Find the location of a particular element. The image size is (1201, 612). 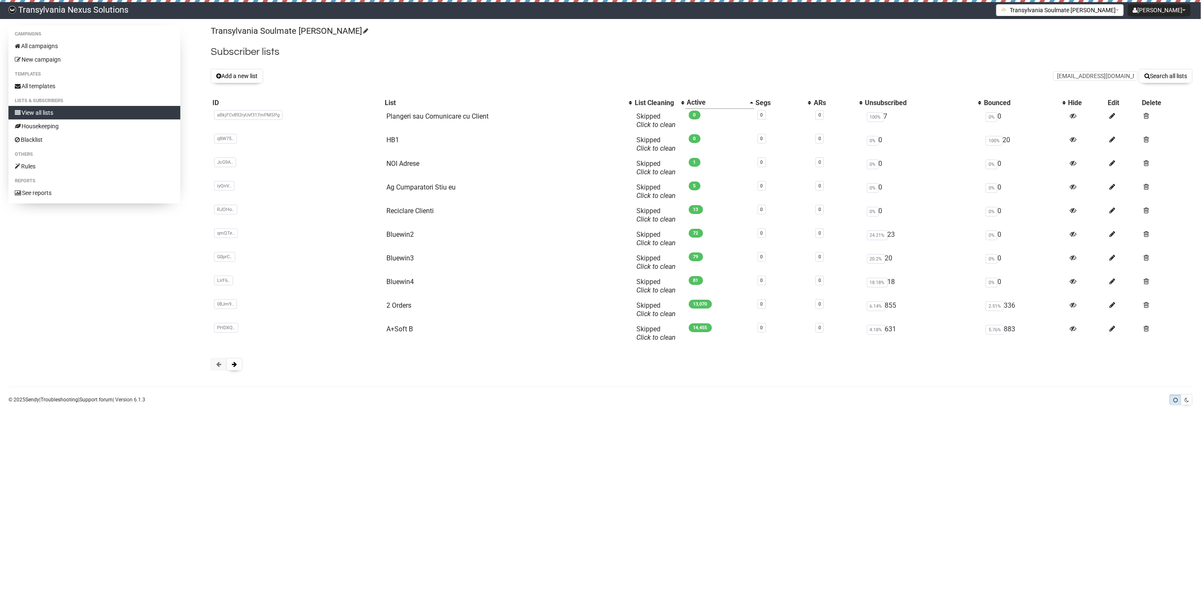

a: All templates is located at coordinates (94, 86).